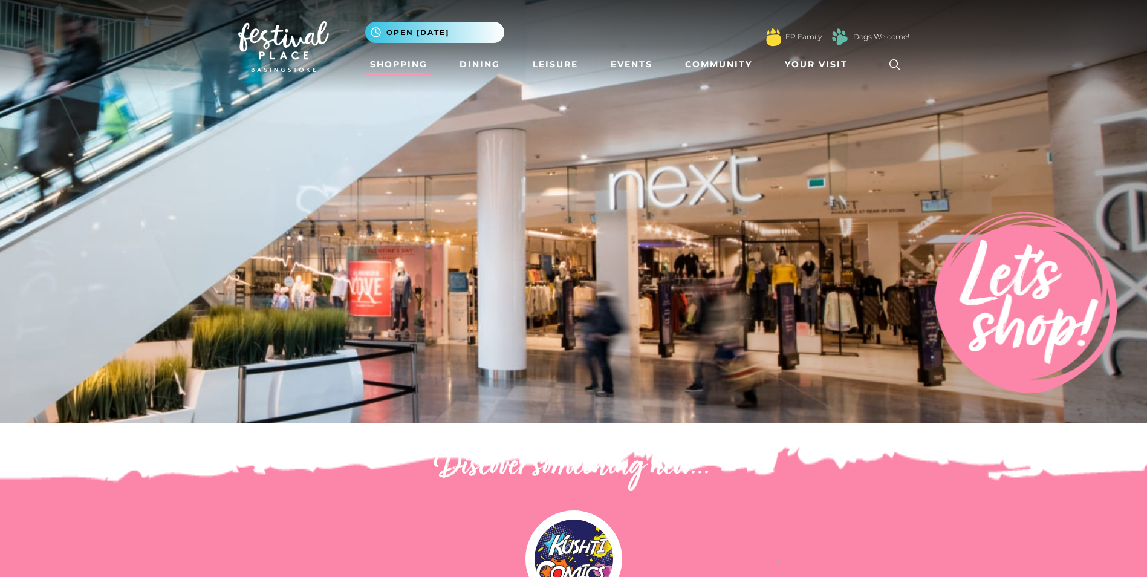  What do you see at coordinates (284, 47) in the screenshot?
I see `img: Festival Place Logo` at bounding box center [284, 47].